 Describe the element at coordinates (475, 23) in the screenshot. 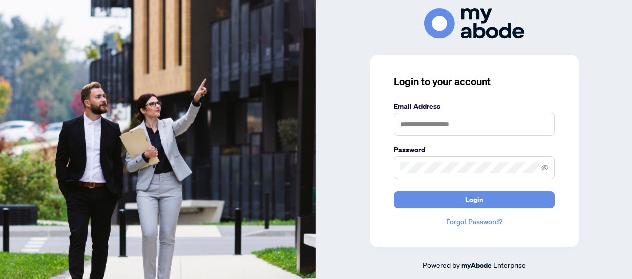

I see `img: ma-logo` at that location.